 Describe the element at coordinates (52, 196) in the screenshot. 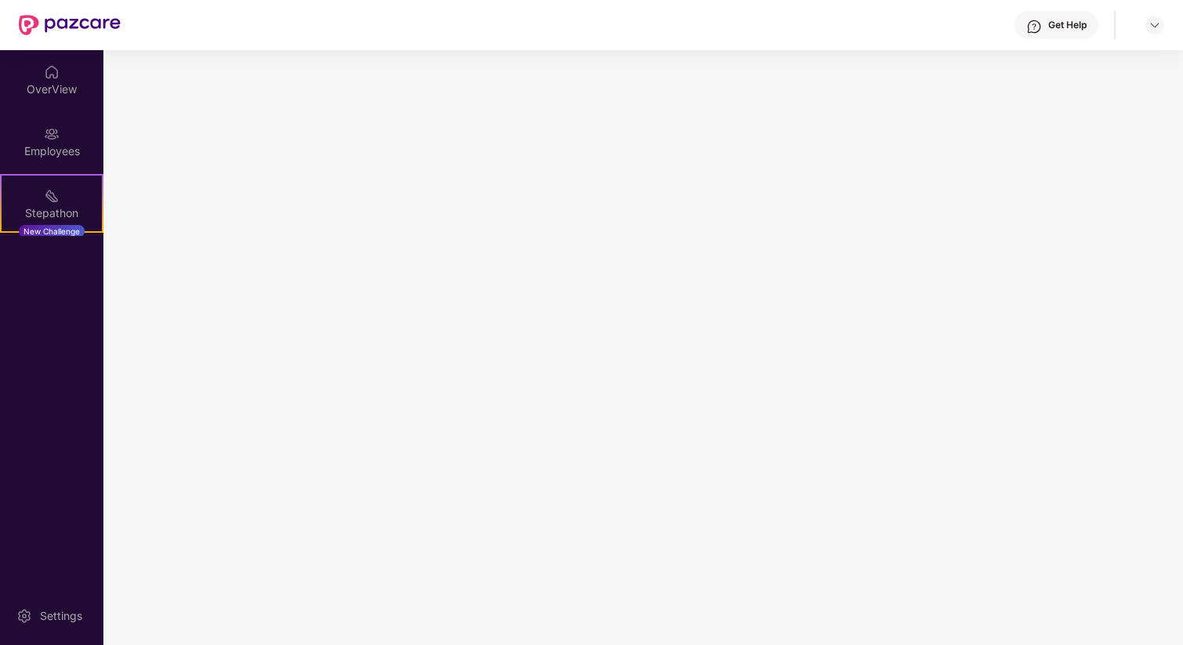

I see `img: svg+xml;base64,PHN2ZyB4bWxucz0iaHR0cDovL3d3dy53My5vcmcvMjAwMC9zdmciIHdpZHRoPSIyMSIgaGVpZ2h0PSIyMC...` at that location.